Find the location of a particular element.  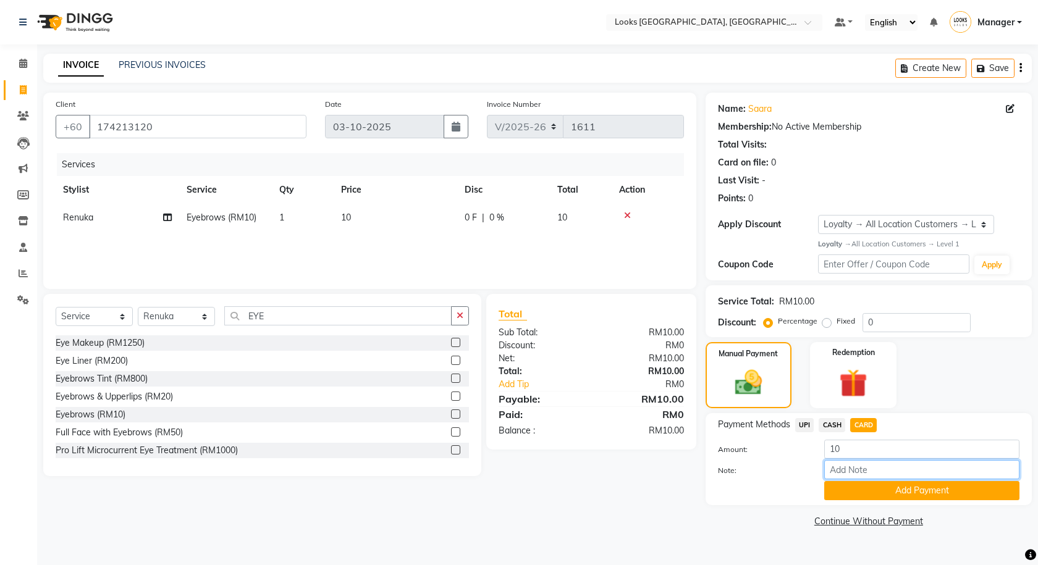

div: Pro Lift Microcurrent Eye Treatment (RM1000) is located at coordinates (146, 450).